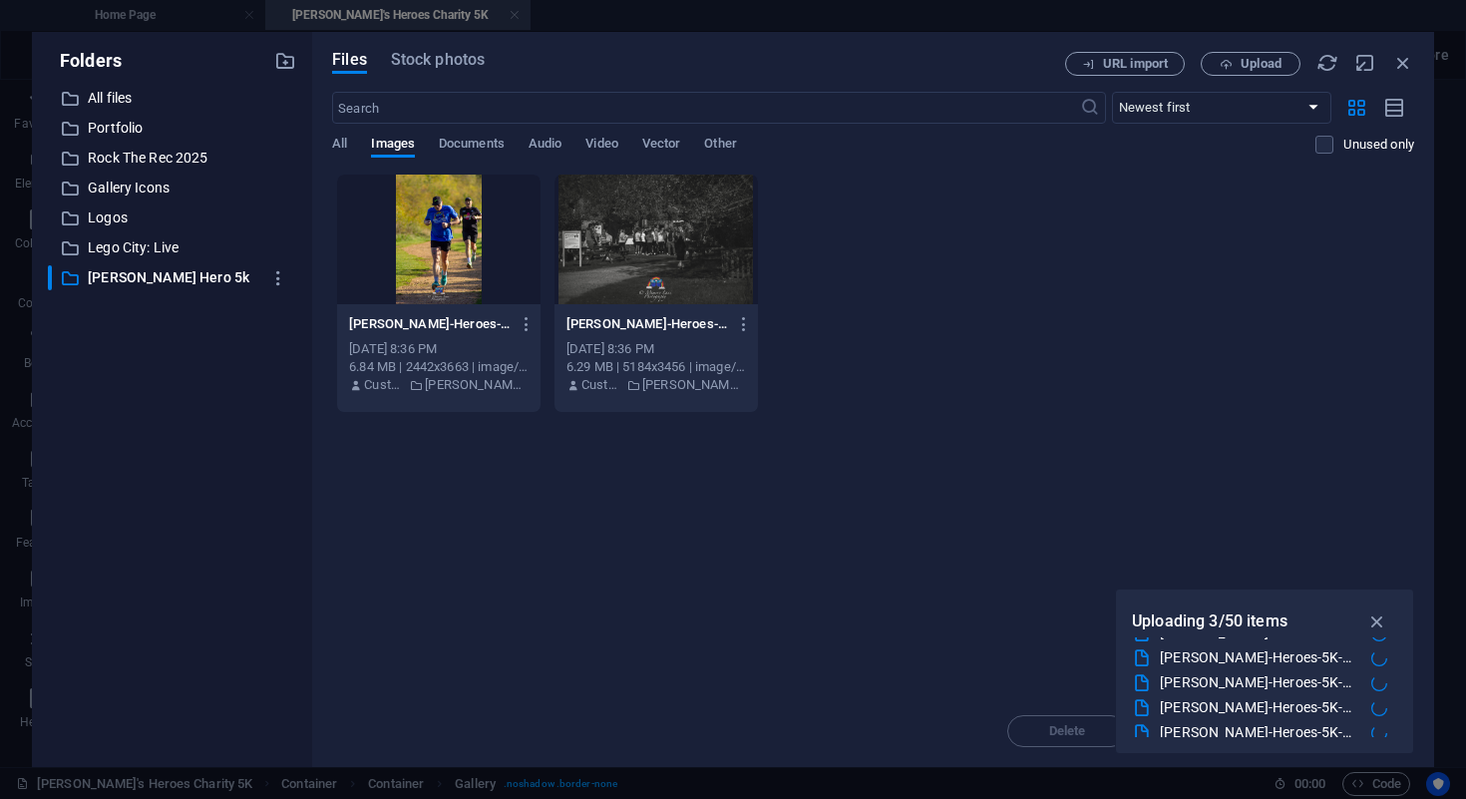  What do you see at coordinates (171, 158) in the screenshot?
I see `div: Rock The Rec 2025` at bounding box center [171, 158].